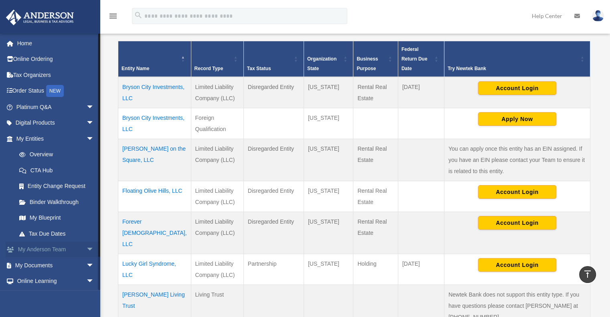  Describe the element at coordinates (321, 64) in the screenshot. I see `span: Organization State` at that location.